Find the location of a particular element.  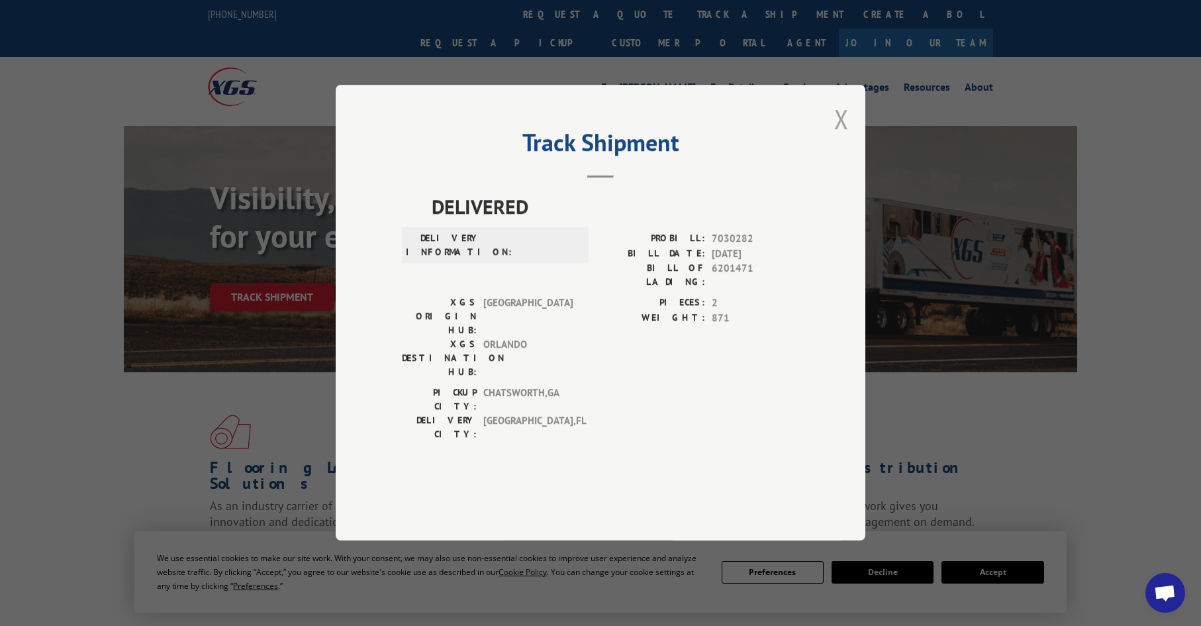

label: WEIGHT: is located at coordinates (653, 318).